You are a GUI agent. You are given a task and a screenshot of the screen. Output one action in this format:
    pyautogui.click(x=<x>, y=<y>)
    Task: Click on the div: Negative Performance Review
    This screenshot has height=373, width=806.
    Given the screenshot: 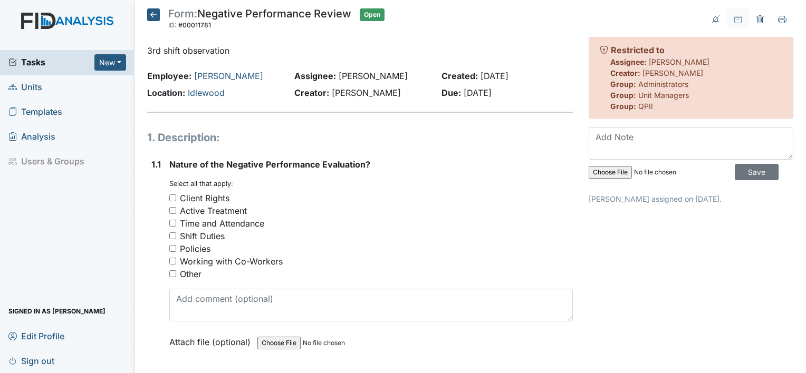 What is the action you would take?
    pyautogui.click(x=259, y=20)
    